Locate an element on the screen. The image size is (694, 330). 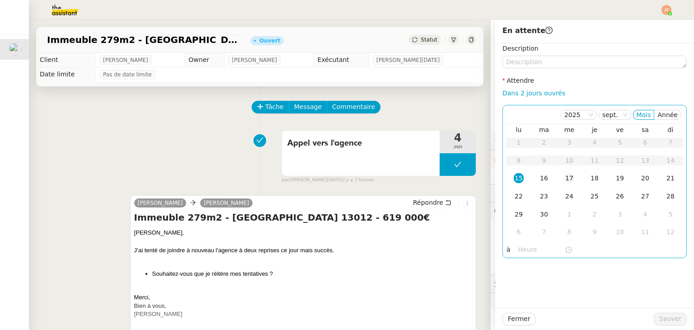
span: En attente is located at coordinates (527, 30).